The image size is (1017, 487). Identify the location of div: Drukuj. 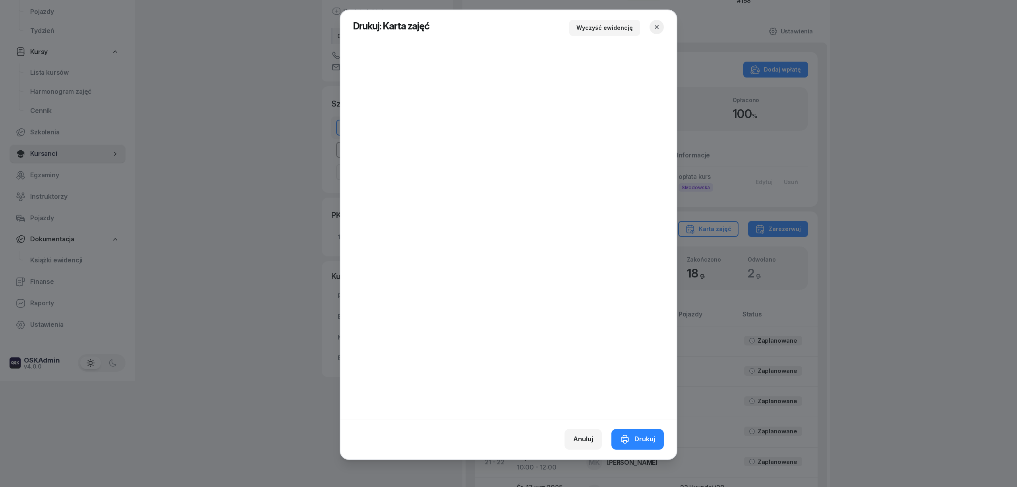
(638, 439).